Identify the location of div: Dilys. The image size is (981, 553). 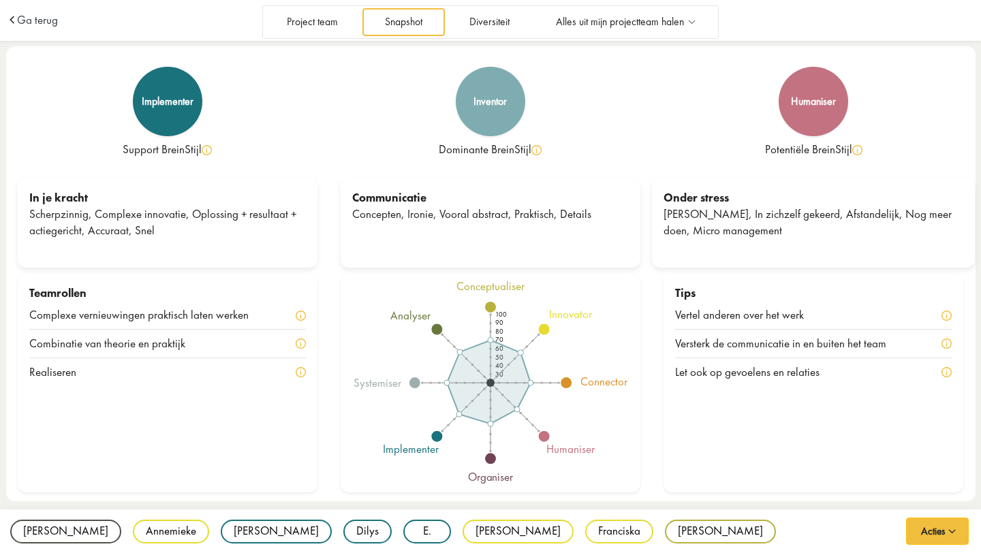
(367, 531).